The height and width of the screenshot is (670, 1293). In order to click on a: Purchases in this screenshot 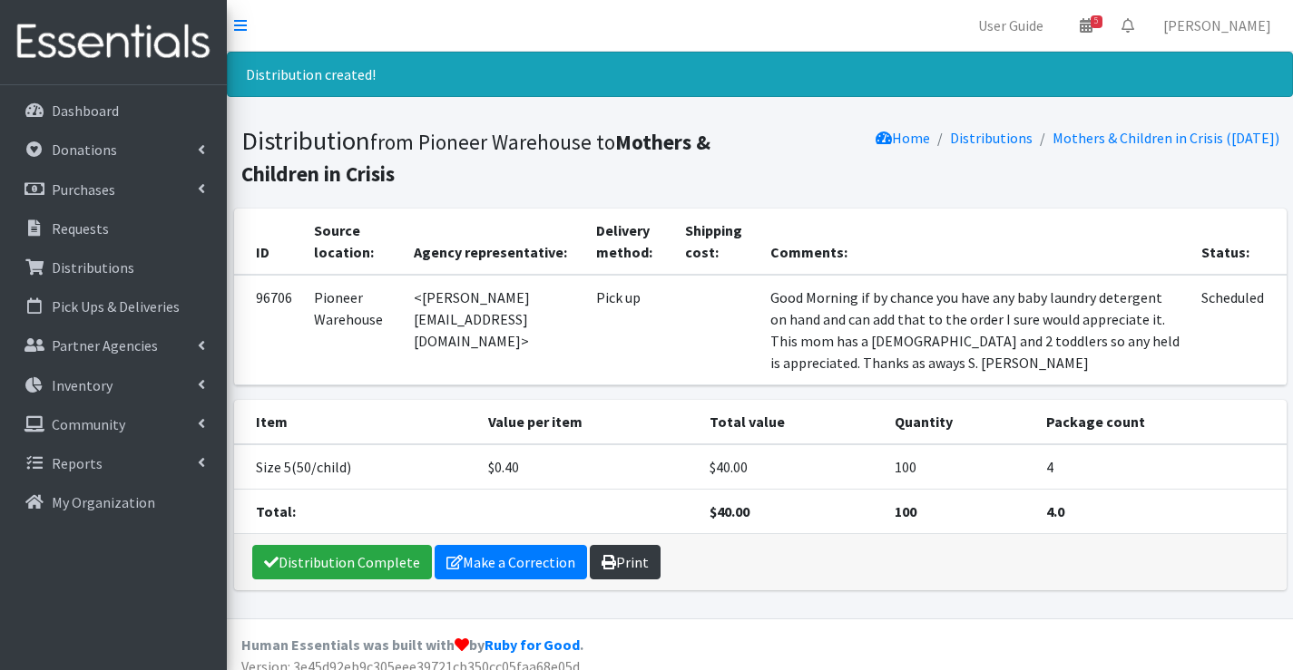, I will do `click(113, 190)`.